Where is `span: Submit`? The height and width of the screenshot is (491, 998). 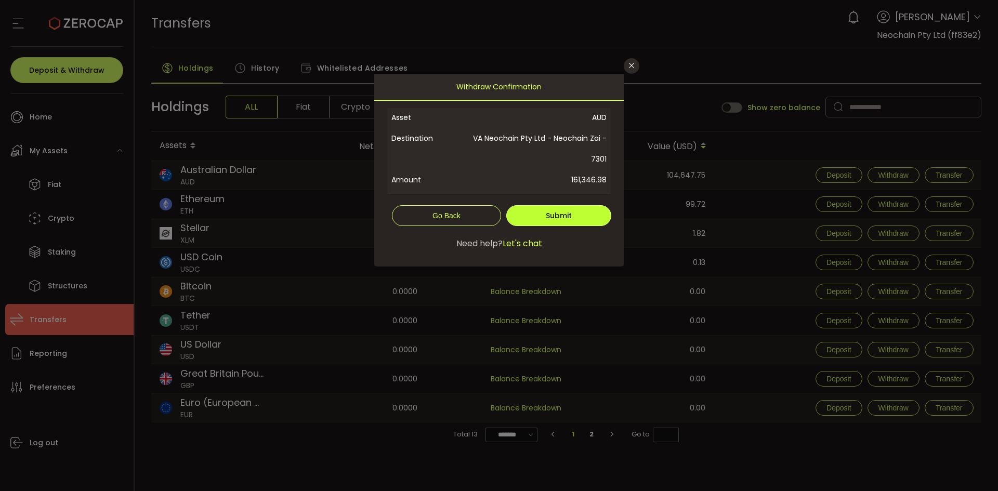
span: Submit is located at coordinates (559, 216).